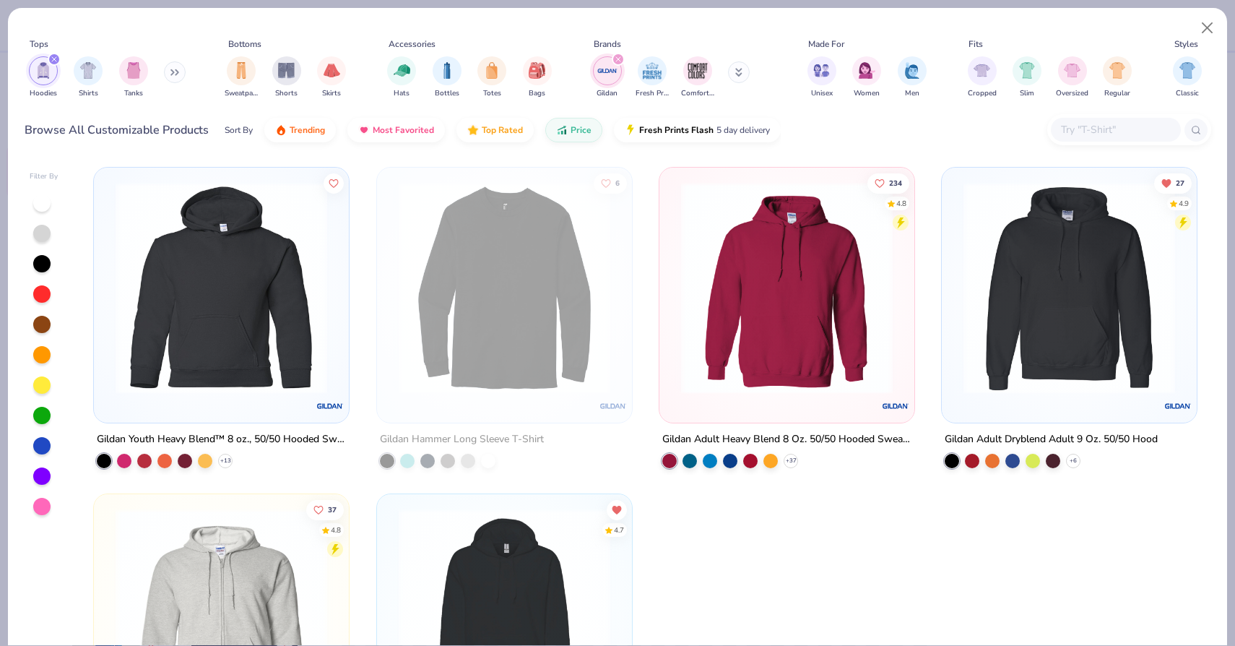  I want to click on span: Bottles, so click(447, 93).